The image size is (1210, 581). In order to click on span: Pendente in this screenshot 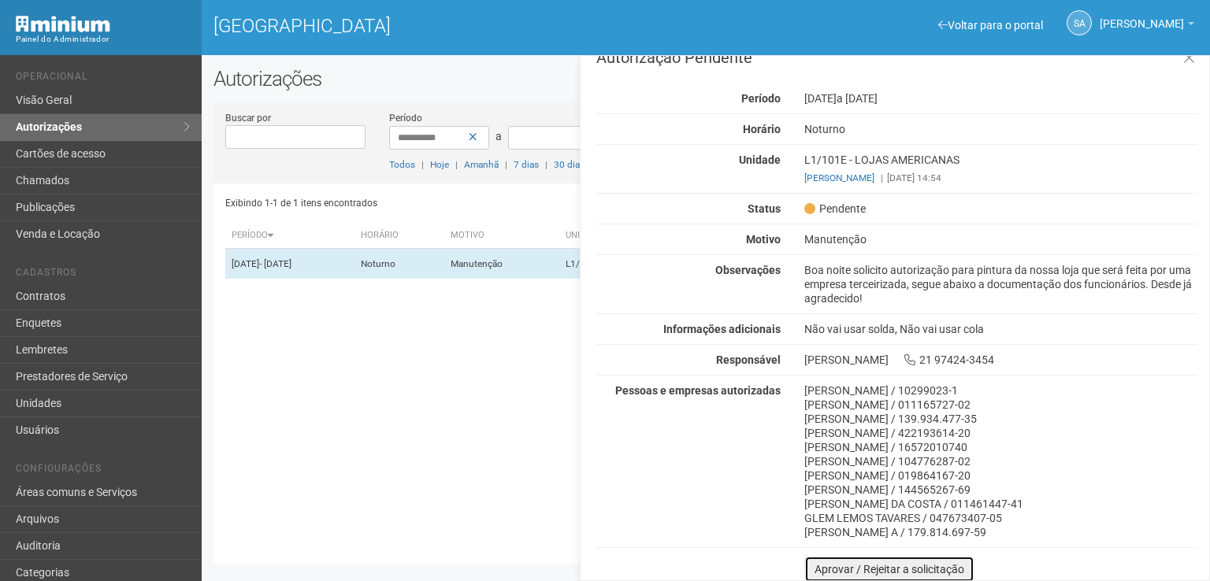, I will do `click(835, 209)`.